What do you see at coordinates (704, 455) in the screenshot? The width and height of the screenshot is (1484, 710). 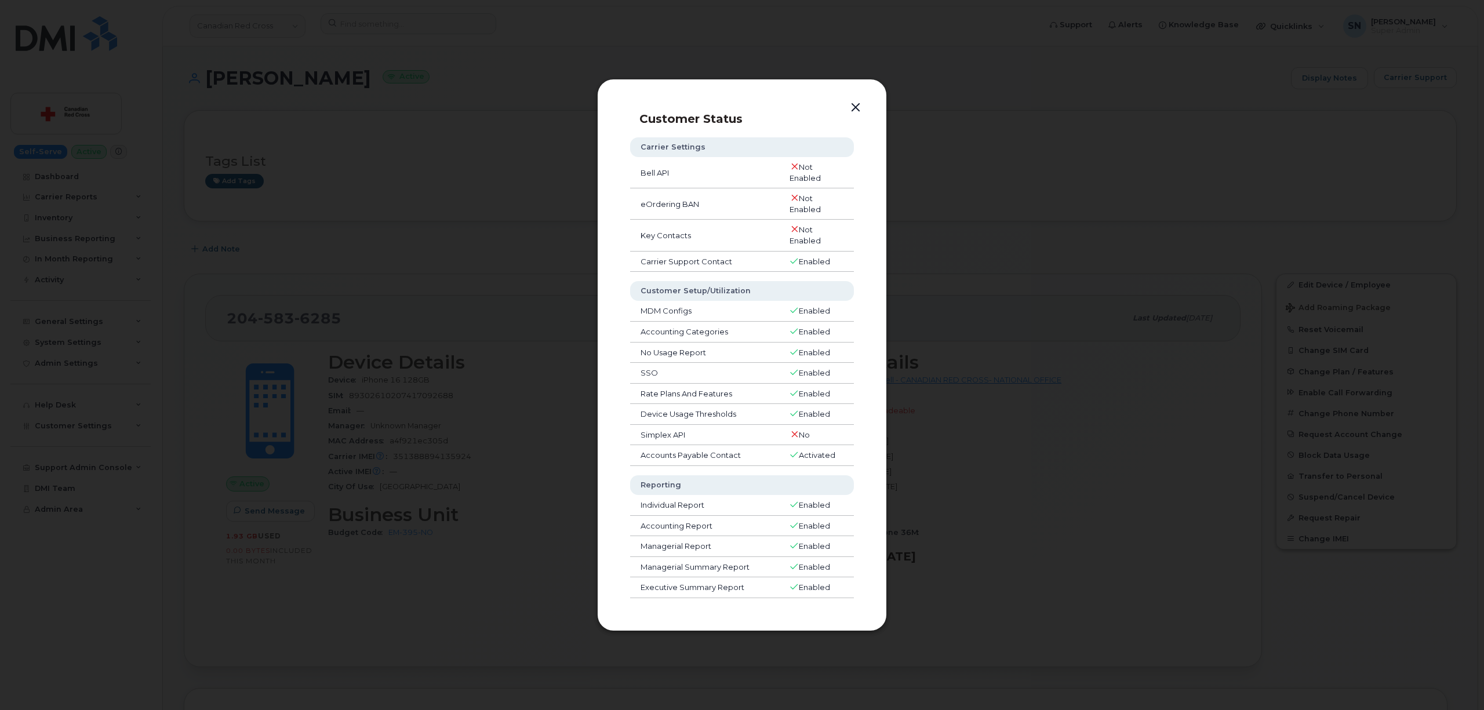 I see `td: Accounts Payable Contact` at bounding box center [704, 455].